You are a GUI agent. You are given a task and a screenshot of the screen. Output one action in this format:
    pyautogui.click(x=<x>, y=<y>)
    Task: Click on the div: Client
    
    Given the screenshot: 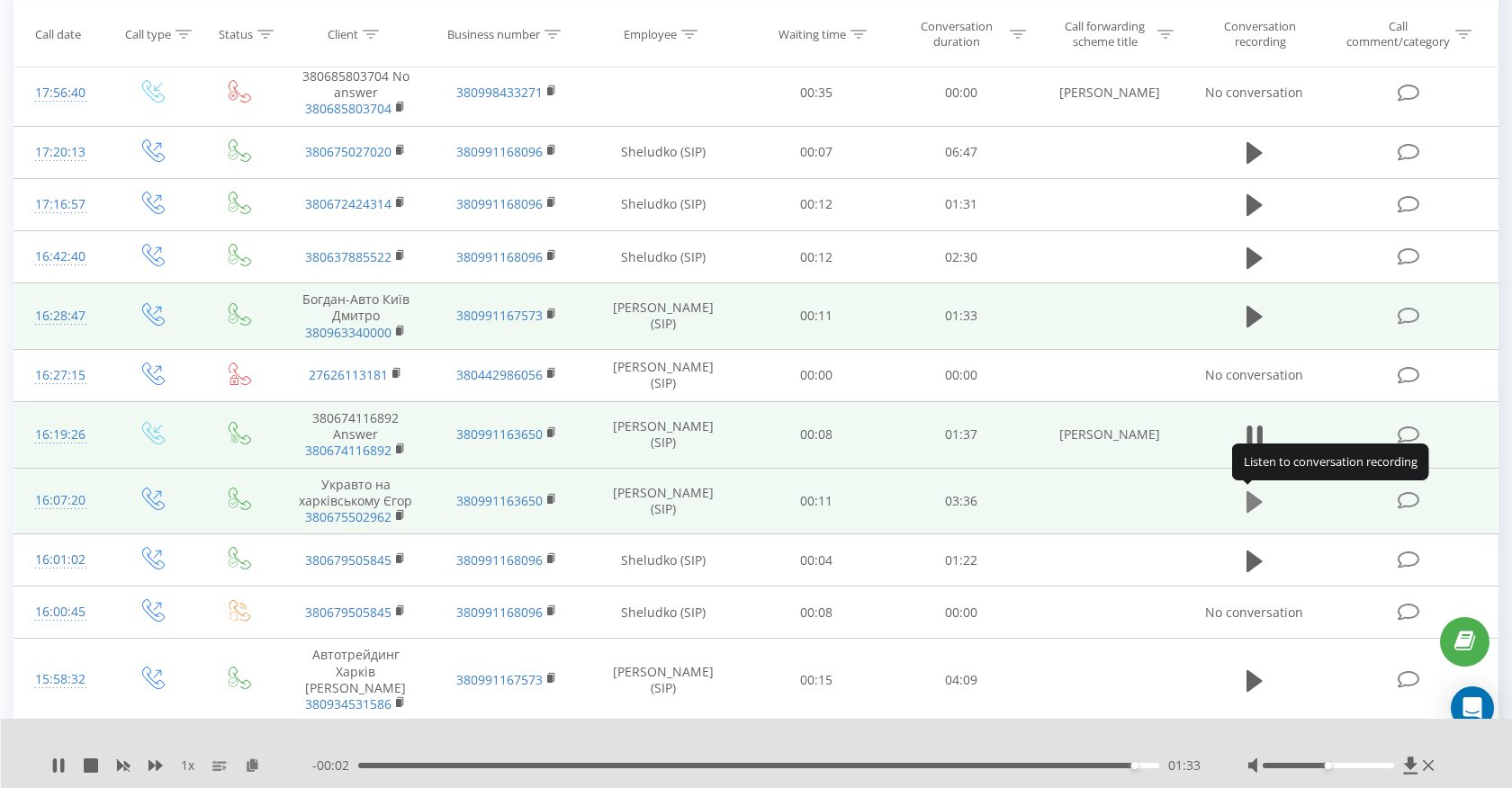 What is the action you would take?
    pyautogui.click(x=343, y=34)
    